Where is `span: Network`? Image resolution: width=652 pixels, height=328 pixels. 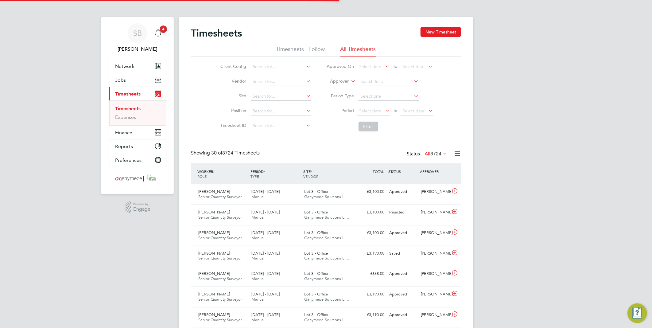 span: Network is located at coordinates (125, 66).